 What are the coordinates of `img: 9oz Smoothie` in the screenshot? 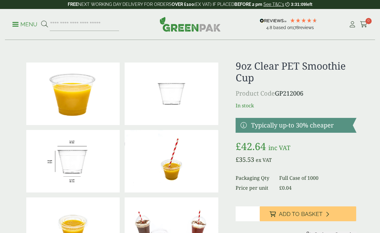 It's located at (73, 161).